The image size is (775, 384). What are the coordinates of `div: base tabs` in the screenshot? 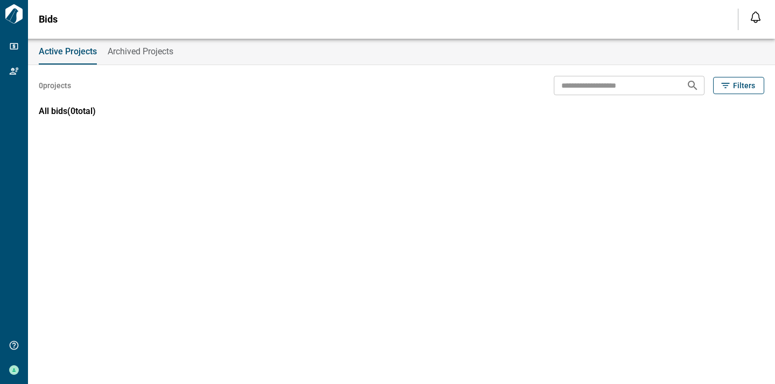 It's located at (402, 52).